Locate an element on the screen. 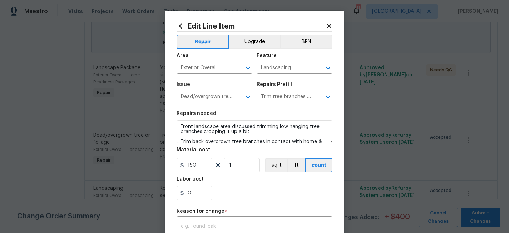 This screenshot has height=233, width=509. button: Upgrade is located at coordinates (255, 42).